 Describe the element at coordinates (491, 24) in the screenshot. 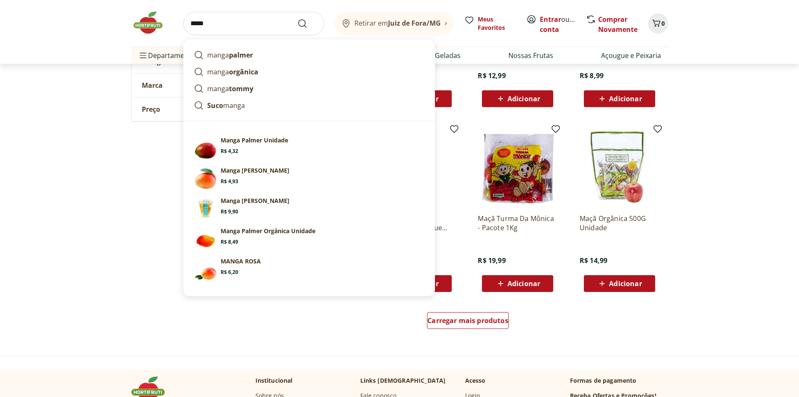

I see `a: Meus Favoritos` at that location.